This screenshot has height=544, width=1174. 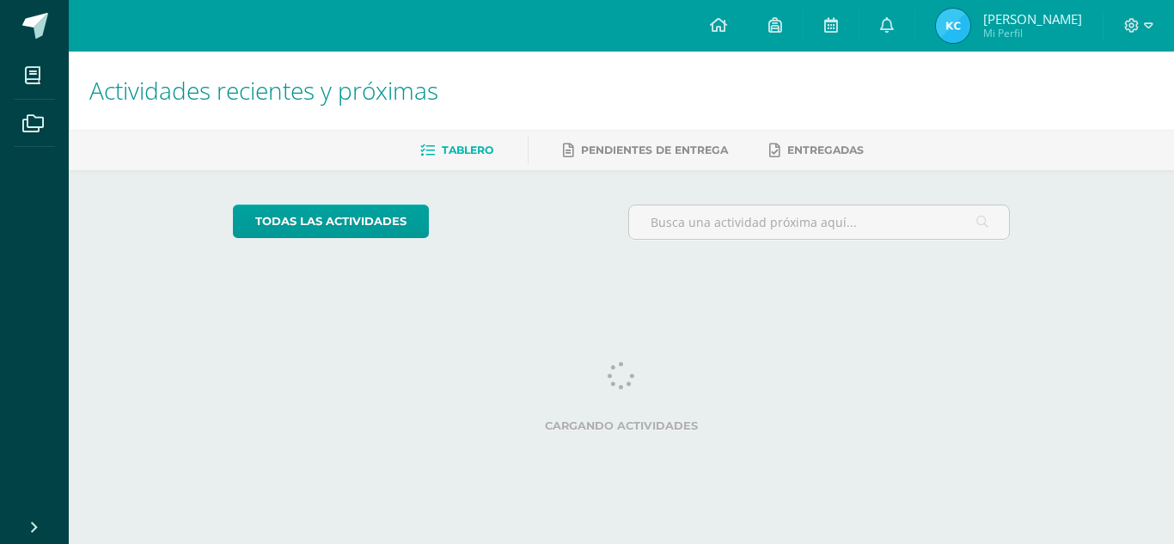 I want to click on input: Busca una actividad próxima aquí..., so click(x=819, y=222).